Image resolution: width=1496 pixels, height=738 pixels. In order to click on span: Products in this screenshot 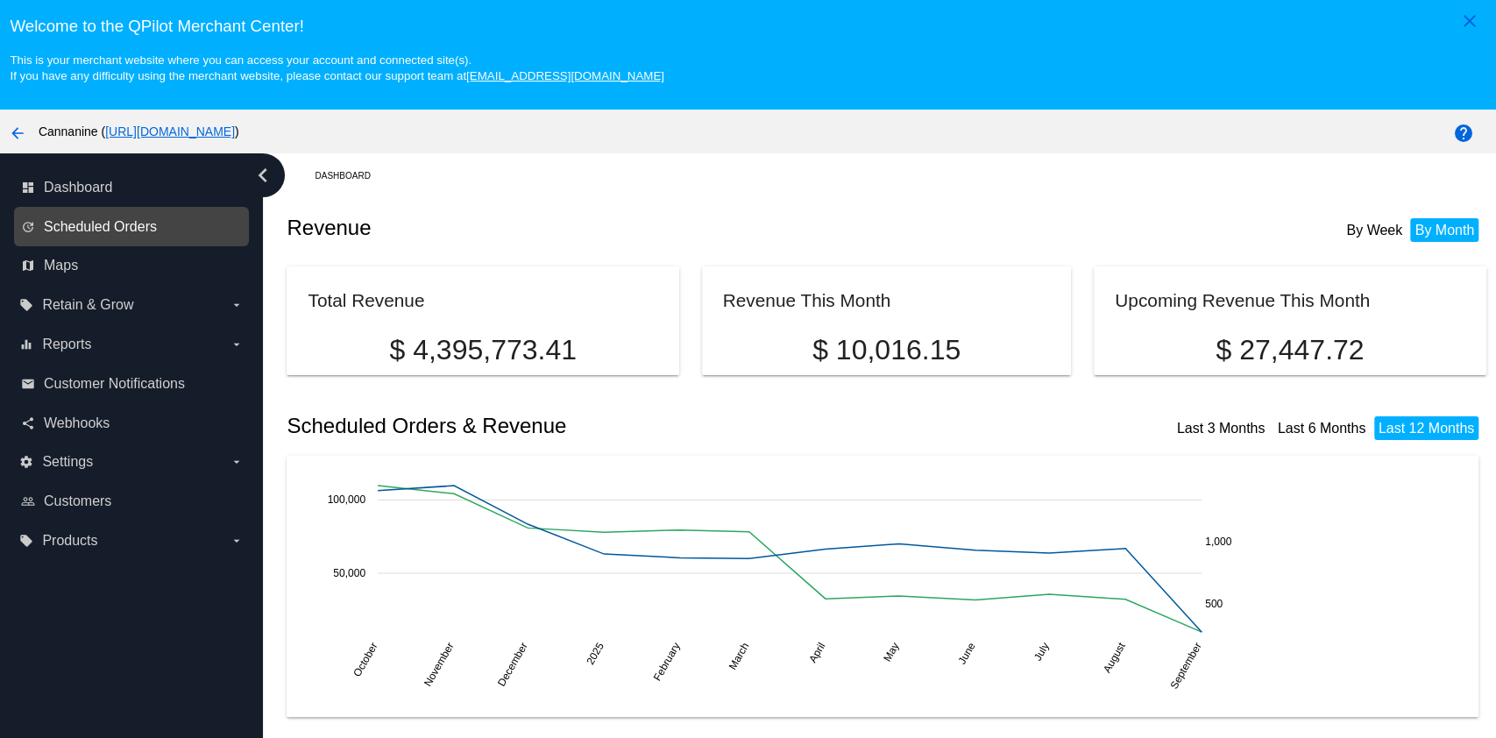, I will do `click(69, 541)`.